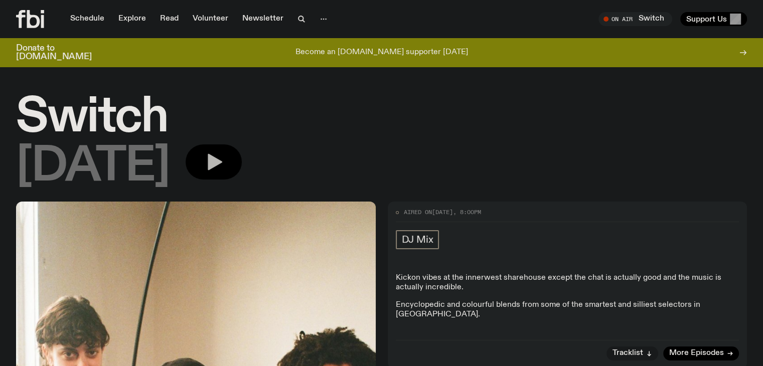  Describe the element at coordinates (635, 19) in the screenshot. I see `button: On AirSwitch` at that location.